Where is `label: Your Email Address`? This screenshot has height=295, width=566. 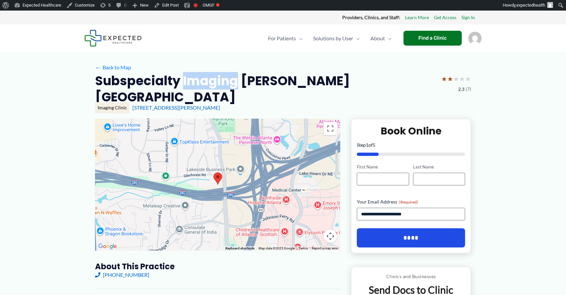
label: Your Email Address is located at coordinates (411, 202).